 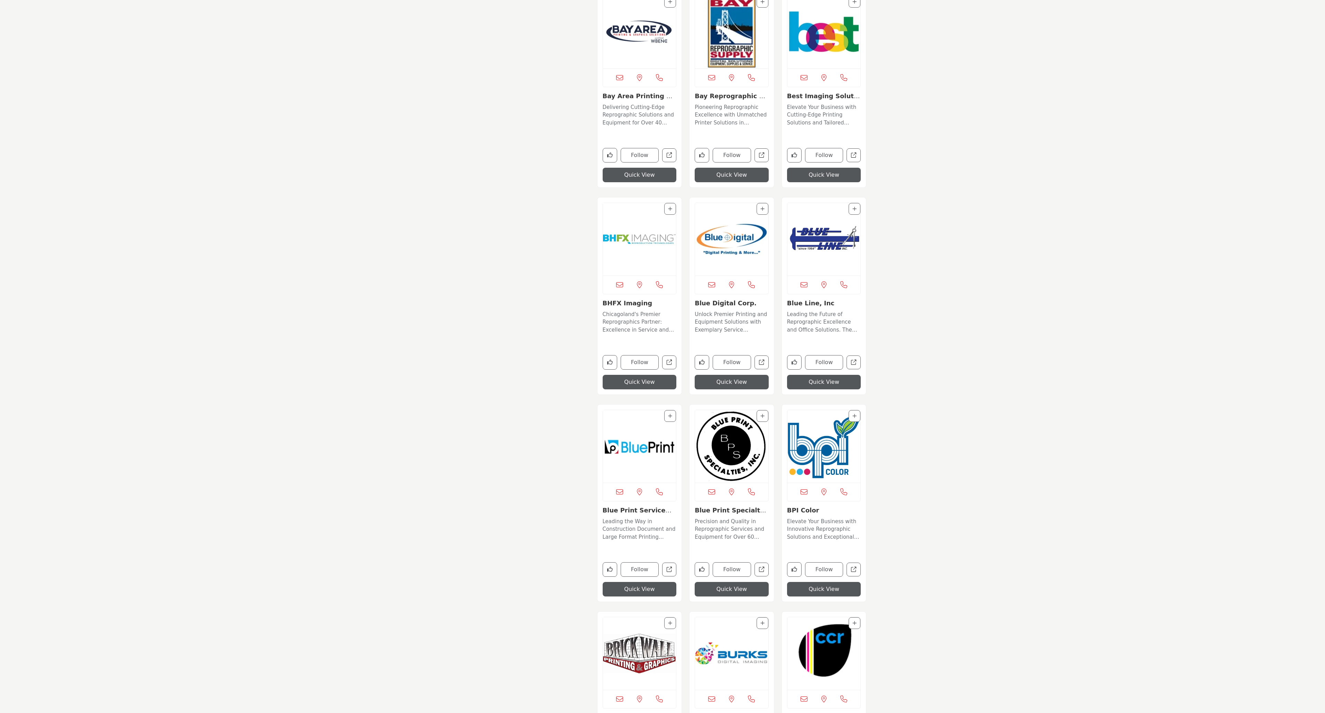 What do you see at coordinates (730, 514) in the screenshot?
I see `a: Blue Print Specialti...` at bounding box center [730, 514].